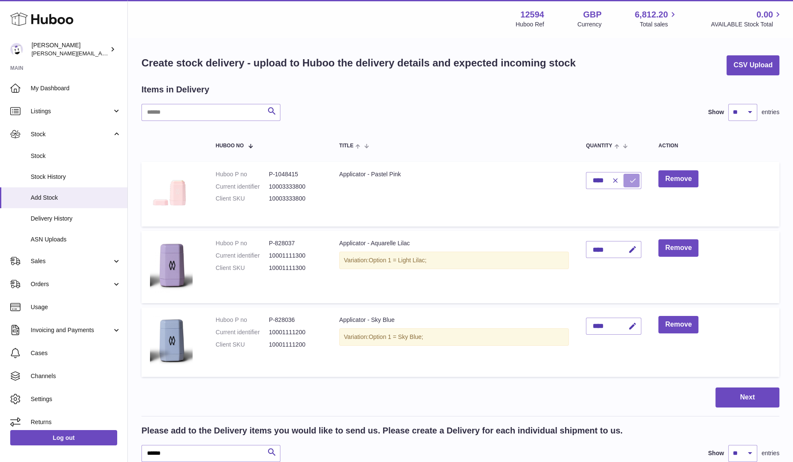  What do you see at coordinates (76, 88) in the screenshot?
I see `span: My Dashboard` at bounding box center [76, 88].